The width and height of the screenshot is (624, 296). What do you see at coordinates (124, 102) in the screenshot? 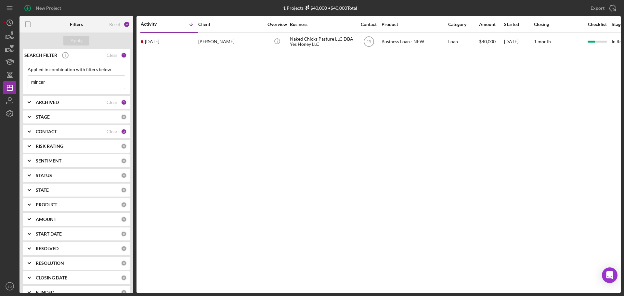
I see `div: 2` at bounding box center [124, 102].